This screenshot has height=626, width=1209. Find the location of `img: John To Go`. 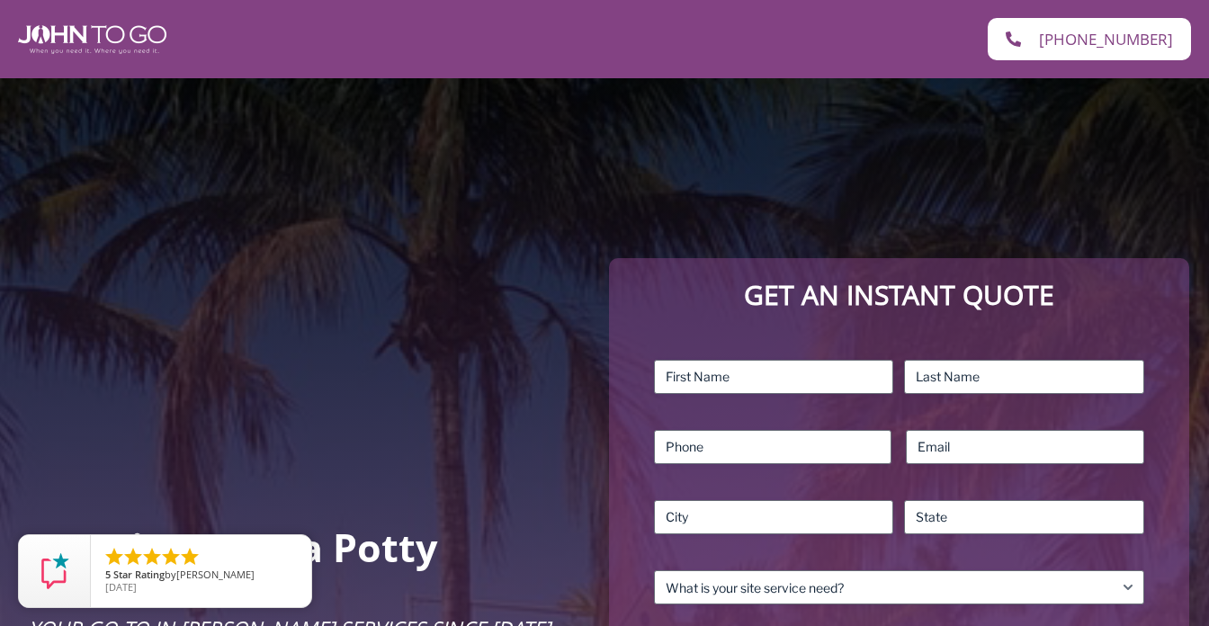

img: John To Go is located at coordinates (92, 40).